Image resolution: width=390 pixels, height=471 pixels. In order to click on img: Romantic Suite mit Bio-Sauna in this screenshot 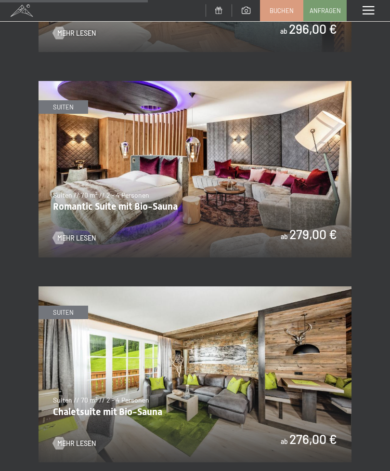, I will do `click(195, 169)`.